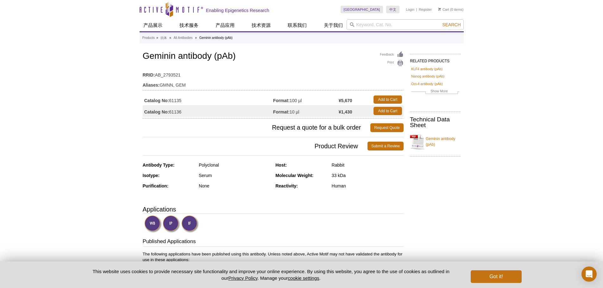 The image size is (603, 288). Describe the element at coordinates (273, 210) in the screenshot. I see `h3: Applications` at that location.